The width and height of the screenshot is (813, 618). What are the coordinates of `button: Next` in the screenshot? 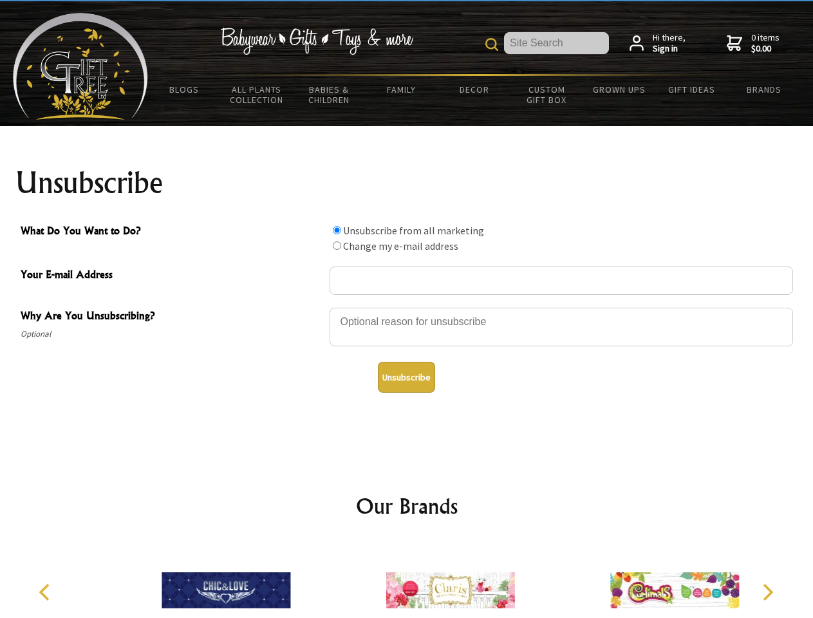 It's located at (767, 592).